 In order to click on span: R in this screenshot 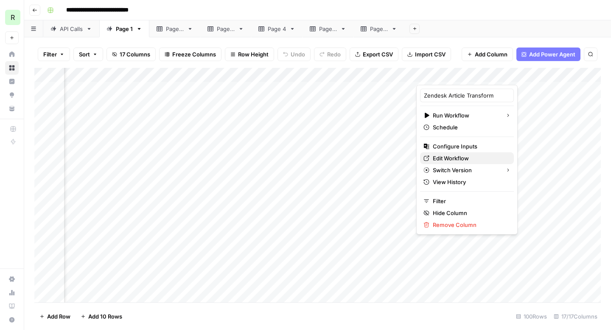, I will do `click(13, 17)`.